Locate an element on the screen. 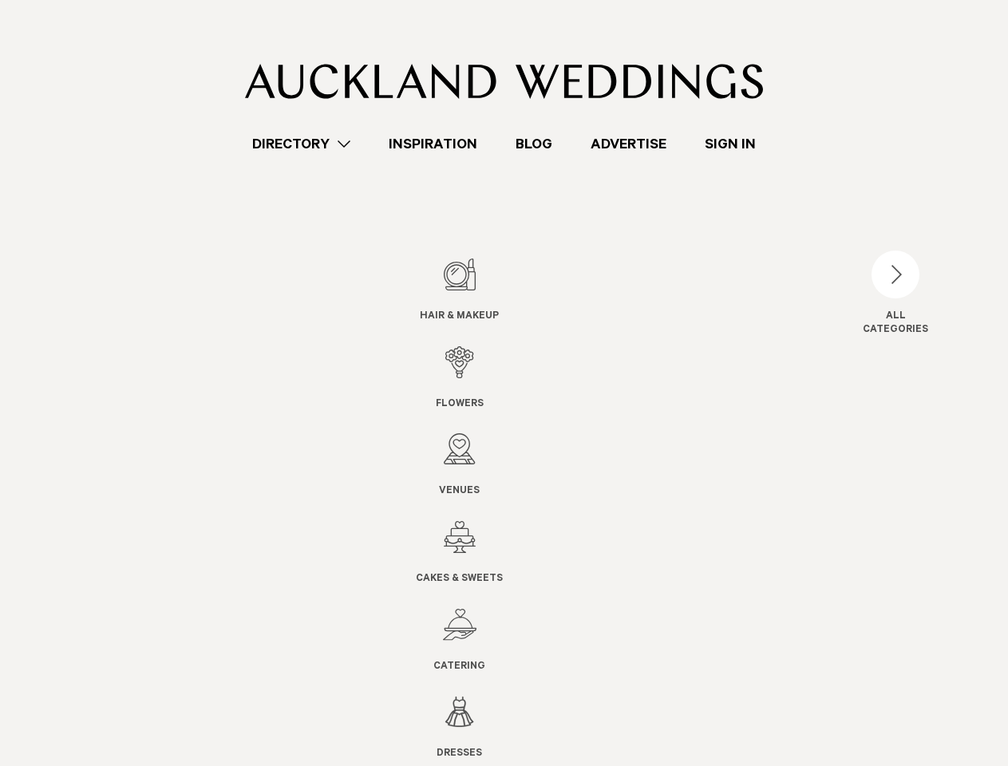  img: Auckland Weddings Logo is located at coordinates (503, 81).